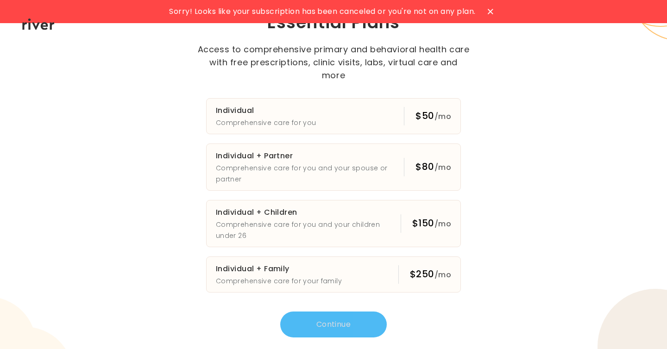  What do you see at coordinates (279, 269) in the screenshot?
I see `h3: Individual + Family` at bounding box center [279, 269].